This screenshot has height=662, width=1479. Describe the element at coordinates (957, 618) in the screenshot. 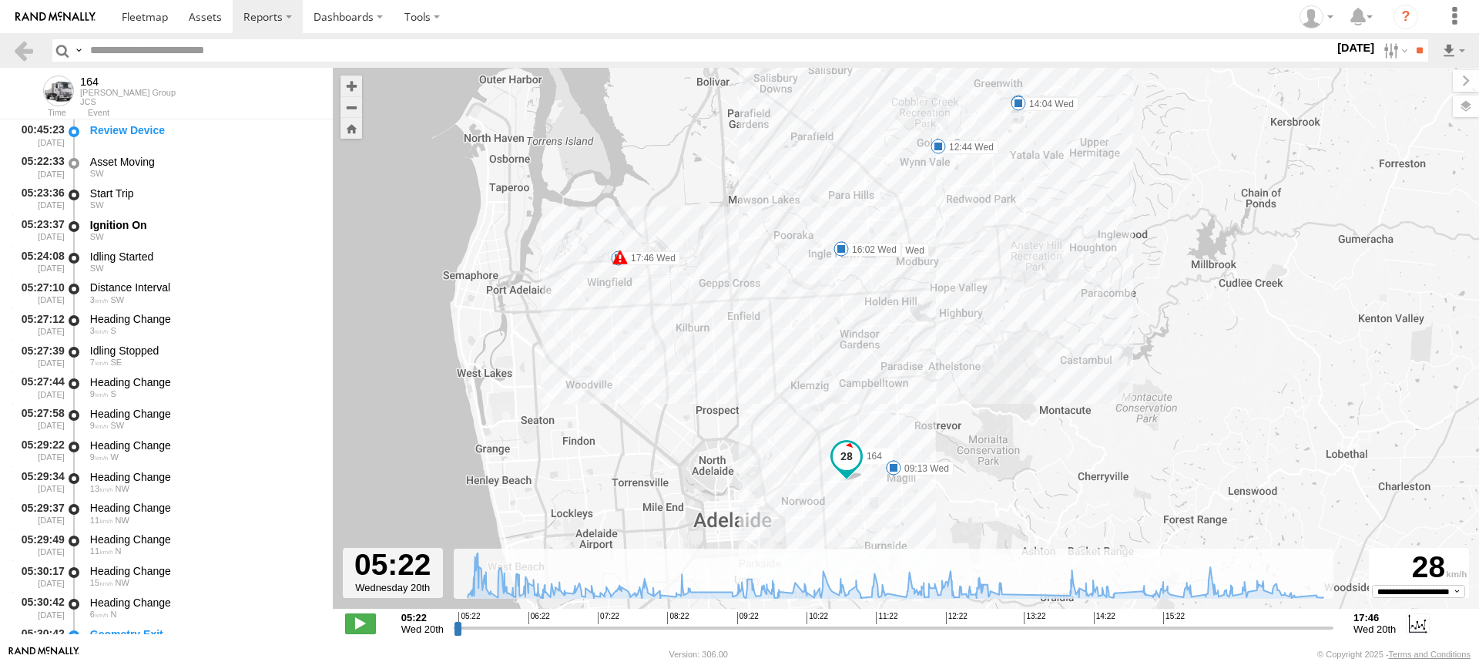

I see `span: 12:22` at that location.